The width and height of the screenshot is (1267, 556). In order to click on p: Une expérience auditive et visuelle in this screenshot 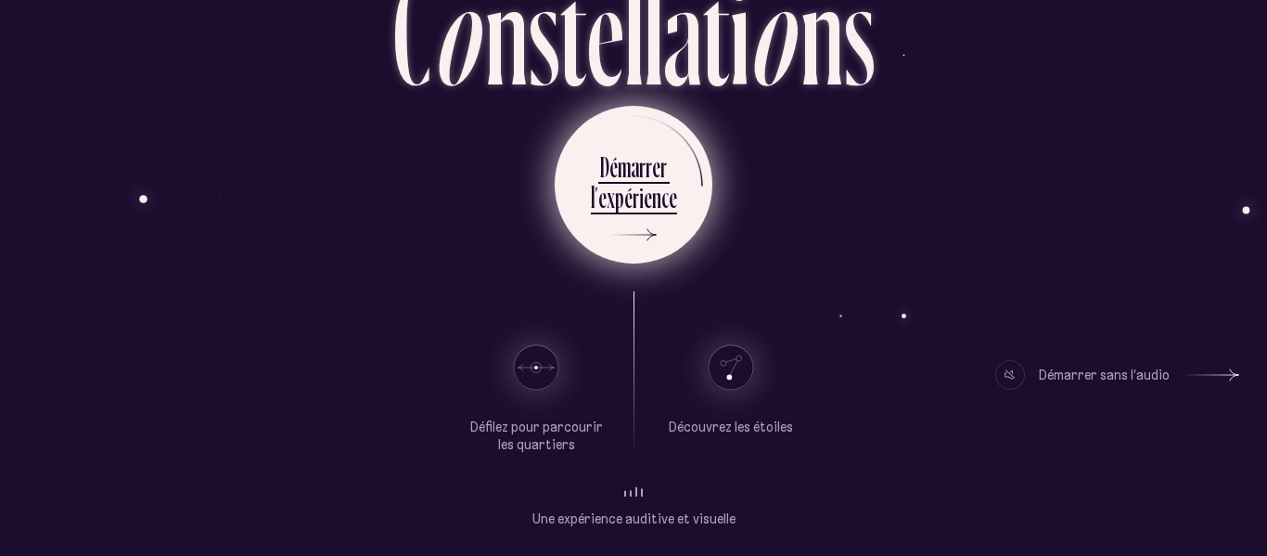, I will do `click(634, 520)`.